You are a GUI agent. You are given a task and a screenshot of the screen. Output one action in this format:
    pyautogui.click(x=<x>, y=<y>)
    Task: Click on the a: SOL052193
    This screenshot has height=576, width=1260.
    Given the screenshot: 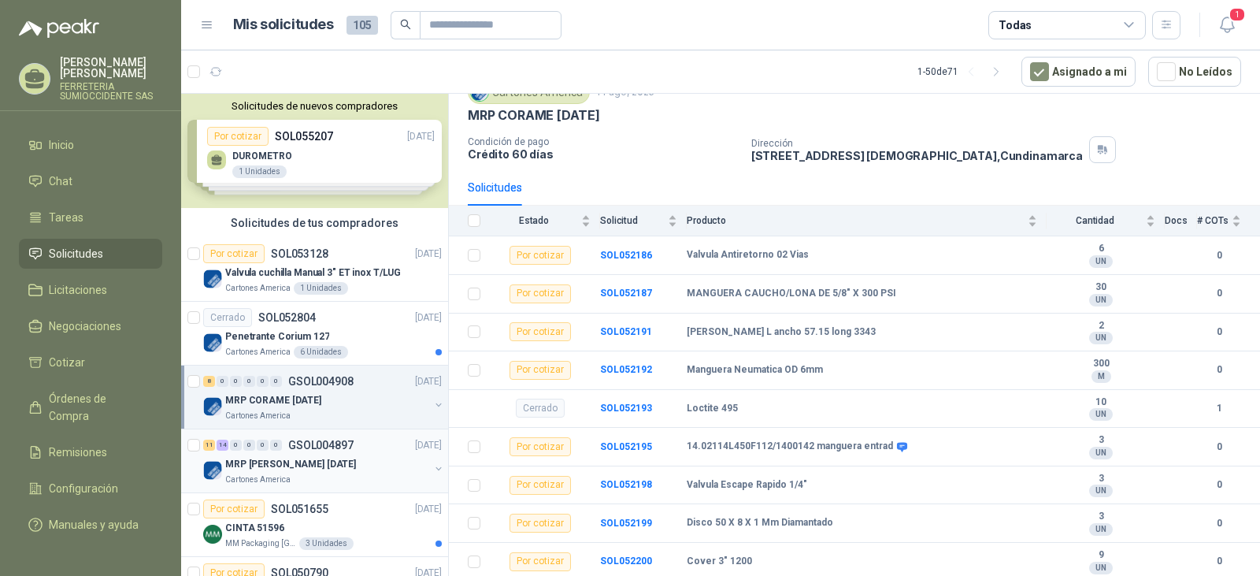 What is the action you would take?
    pyautogui.click(x=626, y=408)
    